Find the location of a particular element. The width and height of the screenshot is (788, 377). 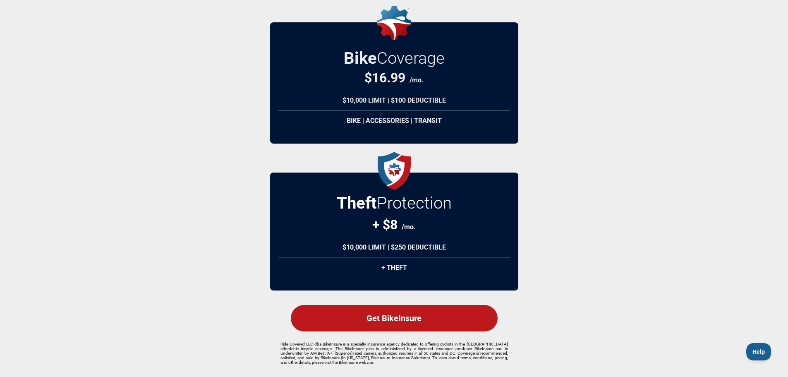

strong: Theft is located at coordinates (356, 203).